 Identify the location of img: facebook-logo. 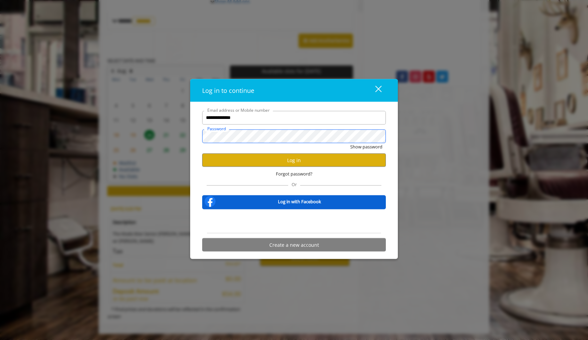
(210, 201).